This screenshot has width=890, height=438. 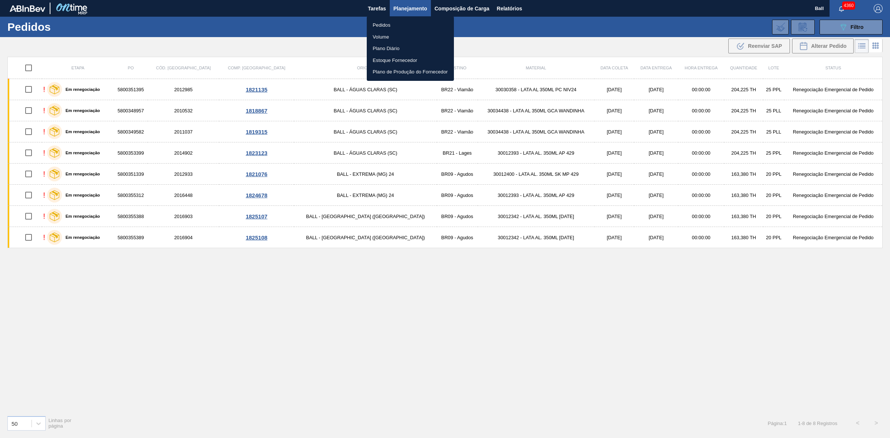 I want to click on a: Plano Diário, so click(x=410, y=49).